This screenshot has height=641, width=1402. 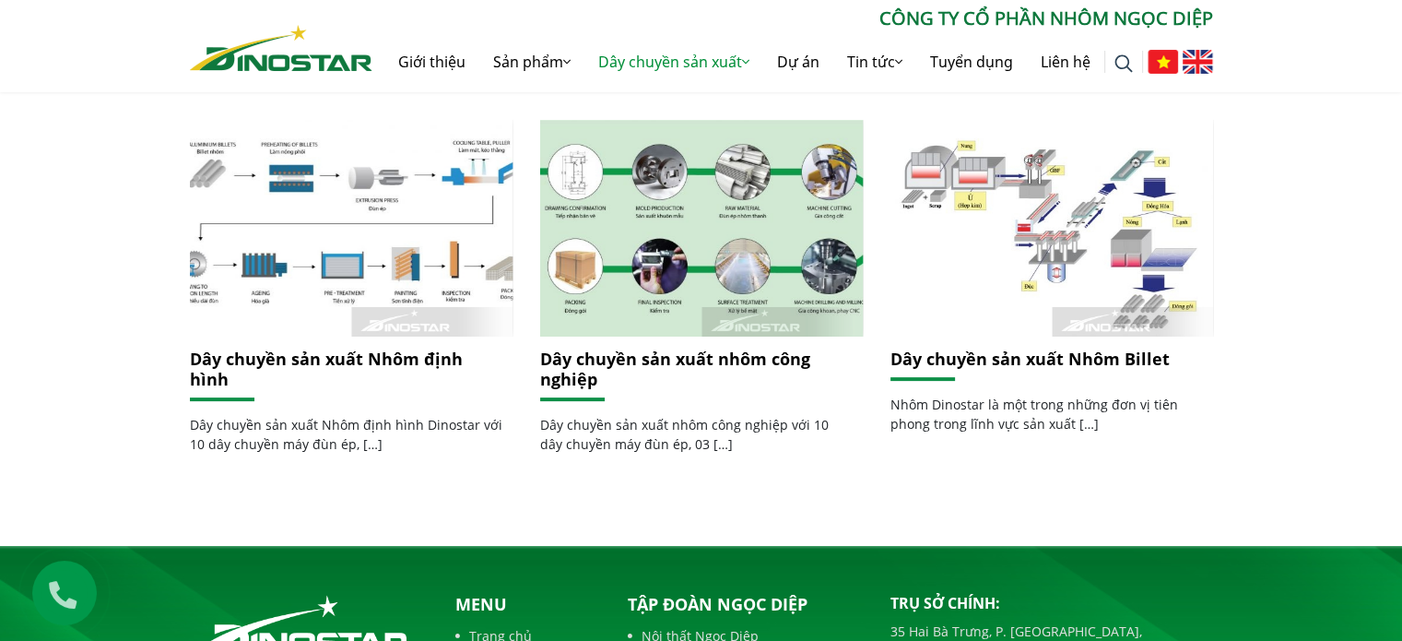 What do you see at coordinates (1124, 64) in the screenshot?
I see `img: search` at bounding box center [1124, 64].